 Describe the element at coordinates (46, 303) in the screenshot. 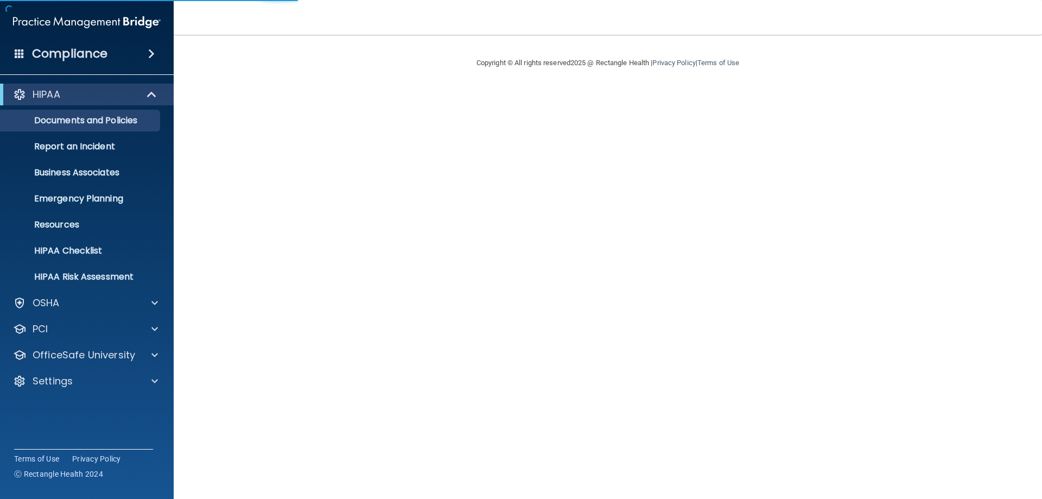

I see `p: OSHA` at that location.